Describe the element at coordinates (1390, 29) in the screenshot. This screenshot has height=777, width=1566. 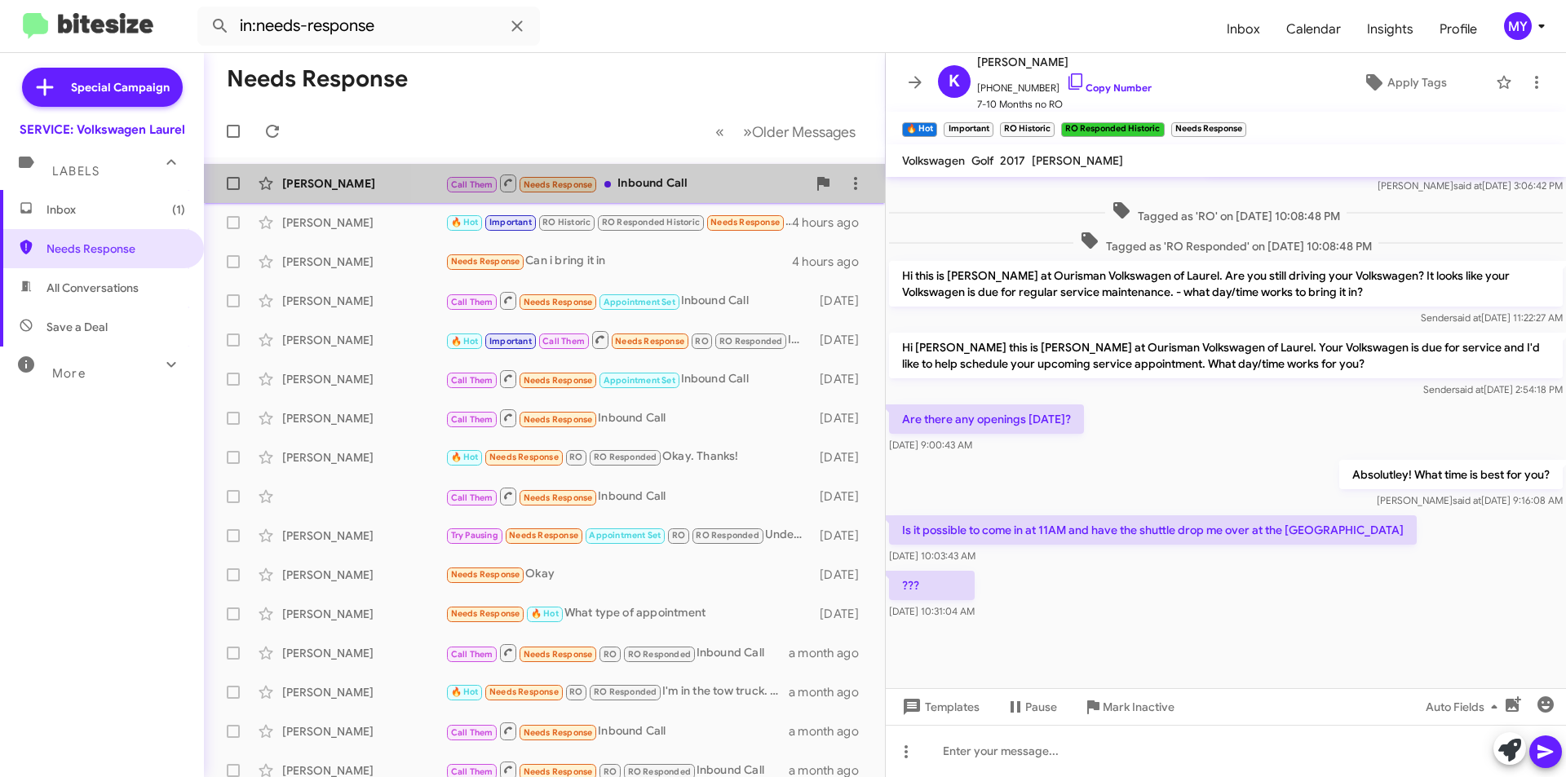
I see `span: Insights` at that location.